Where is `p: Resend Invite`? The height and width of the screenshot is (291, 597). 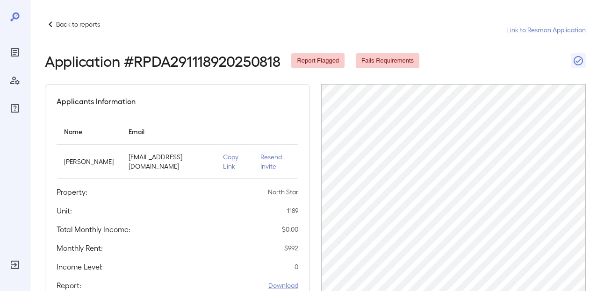
p: Resend Invite is located at coordinates (275, 162).